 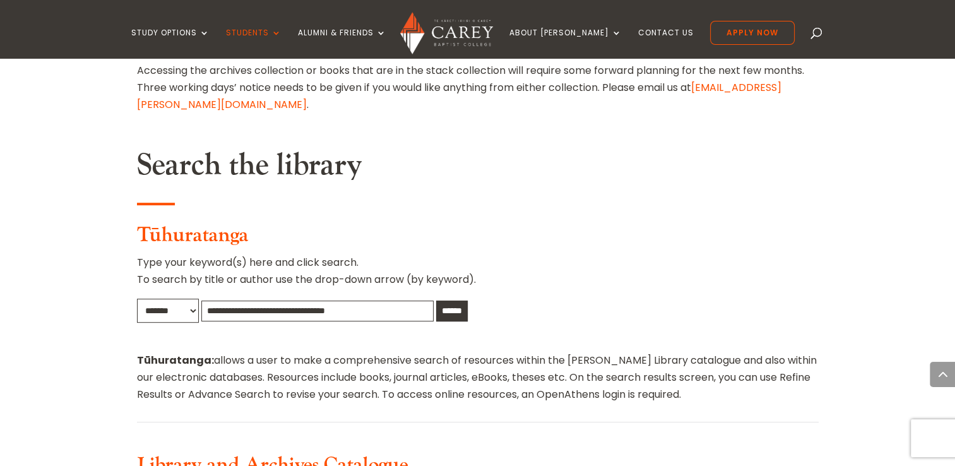 What do you see at coordinates (342, 43) in the screenshot?
I see `a: Alumni & Friends` at bounding box center [342, 43].